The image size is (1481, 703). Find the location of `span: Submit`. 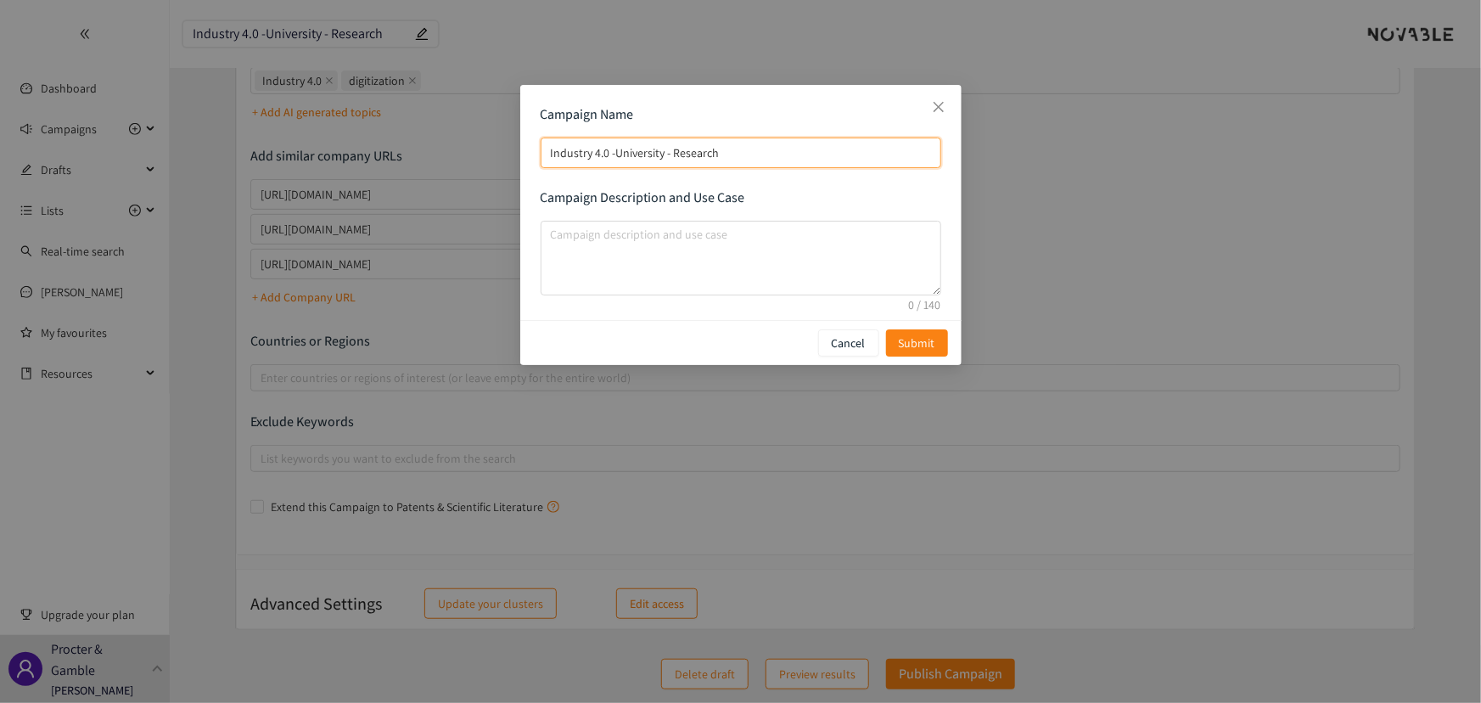

span: Submit is located at coordinates (917, 343).